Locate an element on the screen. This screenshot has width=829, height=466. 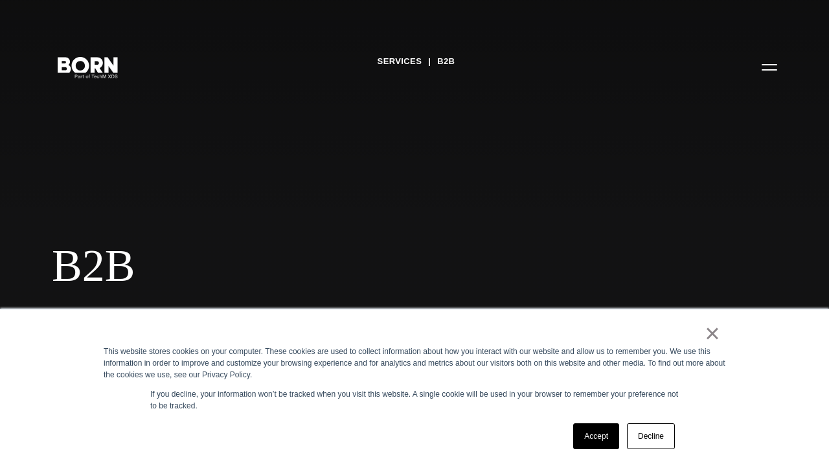
a: Accept is located at coordinates (596, 436).